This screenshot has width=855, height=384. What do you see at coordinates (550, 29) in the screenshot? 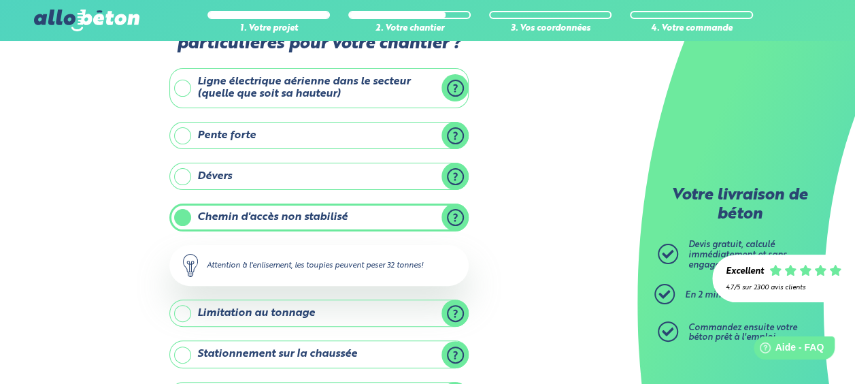
I see `div: 3. Vos coordonnées` at bounding box center [550, 29].